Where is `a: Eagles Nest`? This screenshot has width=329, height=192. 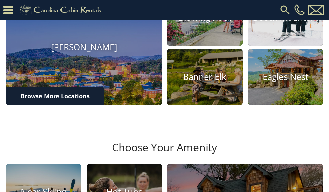 a: Eagles Nest is located at coordinates (286, 77).